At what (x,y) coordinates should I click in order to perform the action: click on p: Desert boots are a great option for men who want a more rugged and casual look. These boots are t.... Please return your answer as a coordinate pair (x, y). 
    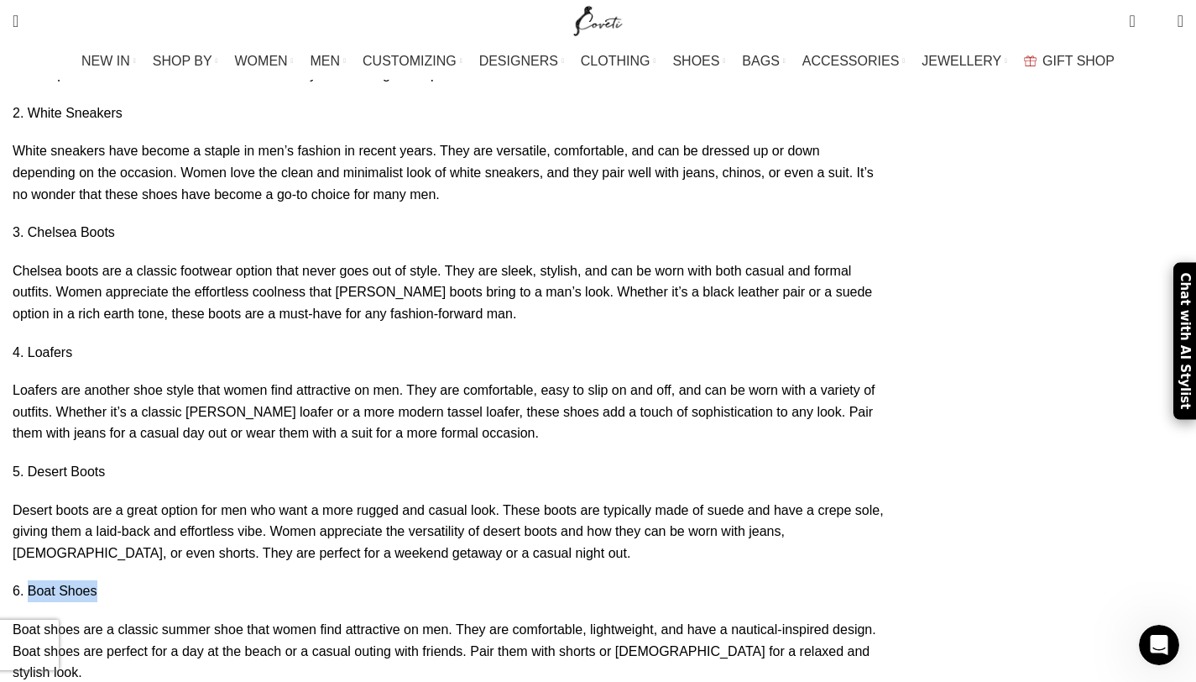
    Looking at the image, I should click on (448, 531).